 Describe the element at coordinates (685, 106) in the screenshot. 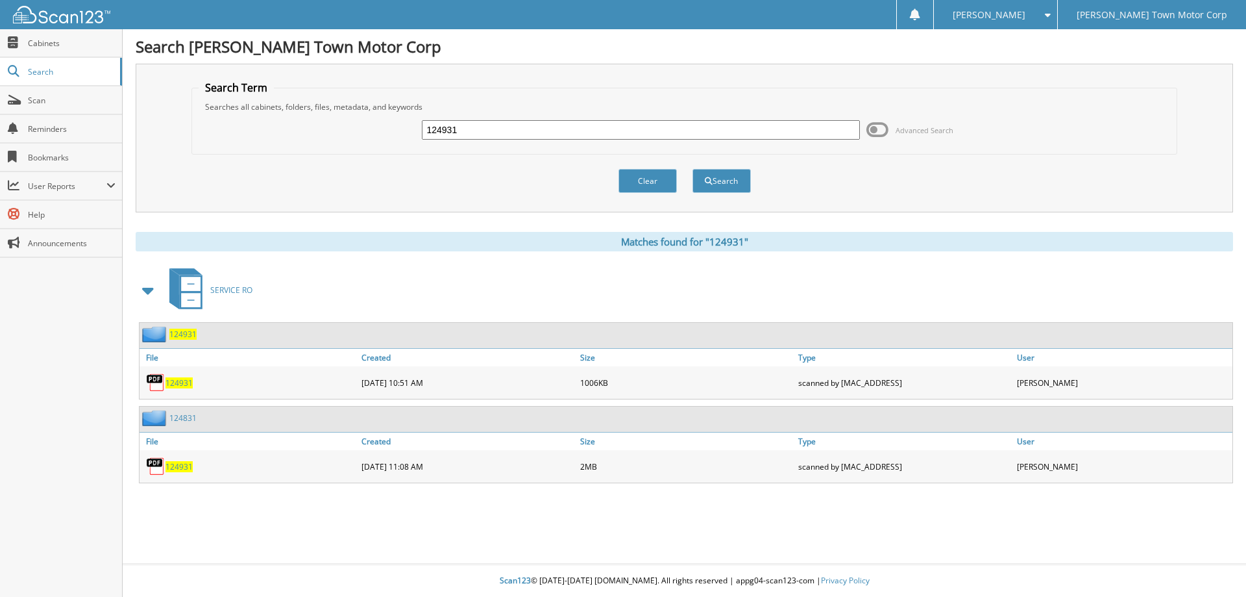

I see `div: Searches all cabinets, folders, files, metadata, and keywords` at that location.